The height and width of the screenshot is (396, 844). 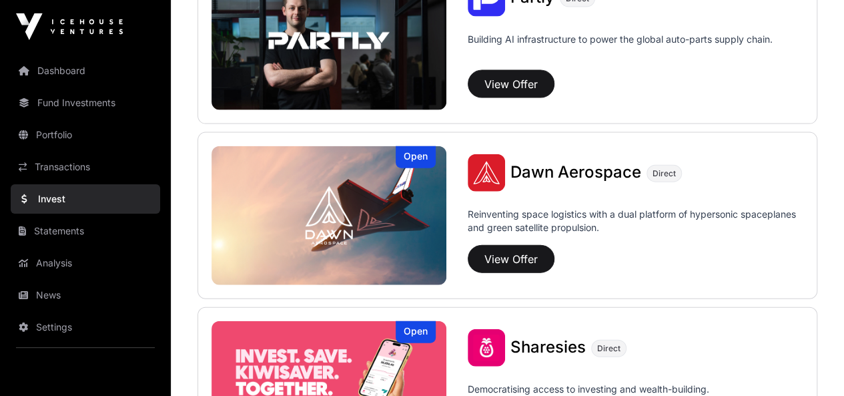 What do you see at coordinates (487, 348) in the screenshot?
I see `img: Sharesies` at bounding box center [487, 348].